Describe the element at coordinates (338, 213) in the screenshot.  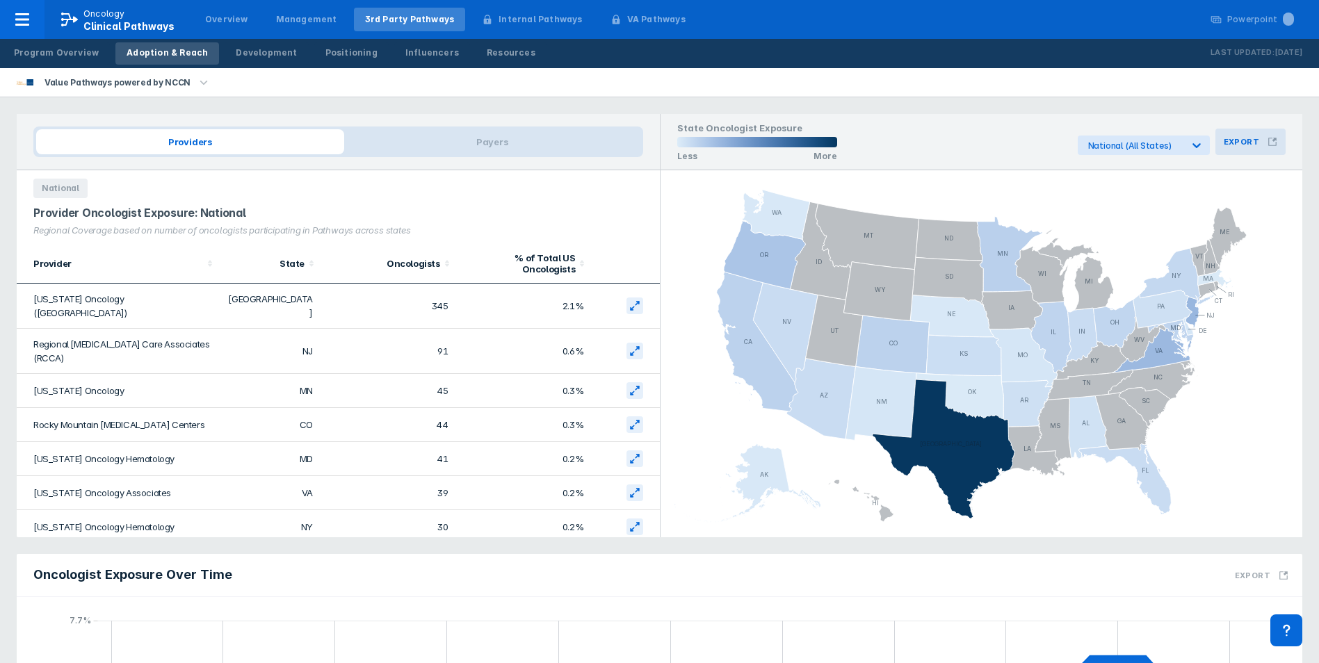
I see `div: Provider Oncologist Exposure: National` at that location.